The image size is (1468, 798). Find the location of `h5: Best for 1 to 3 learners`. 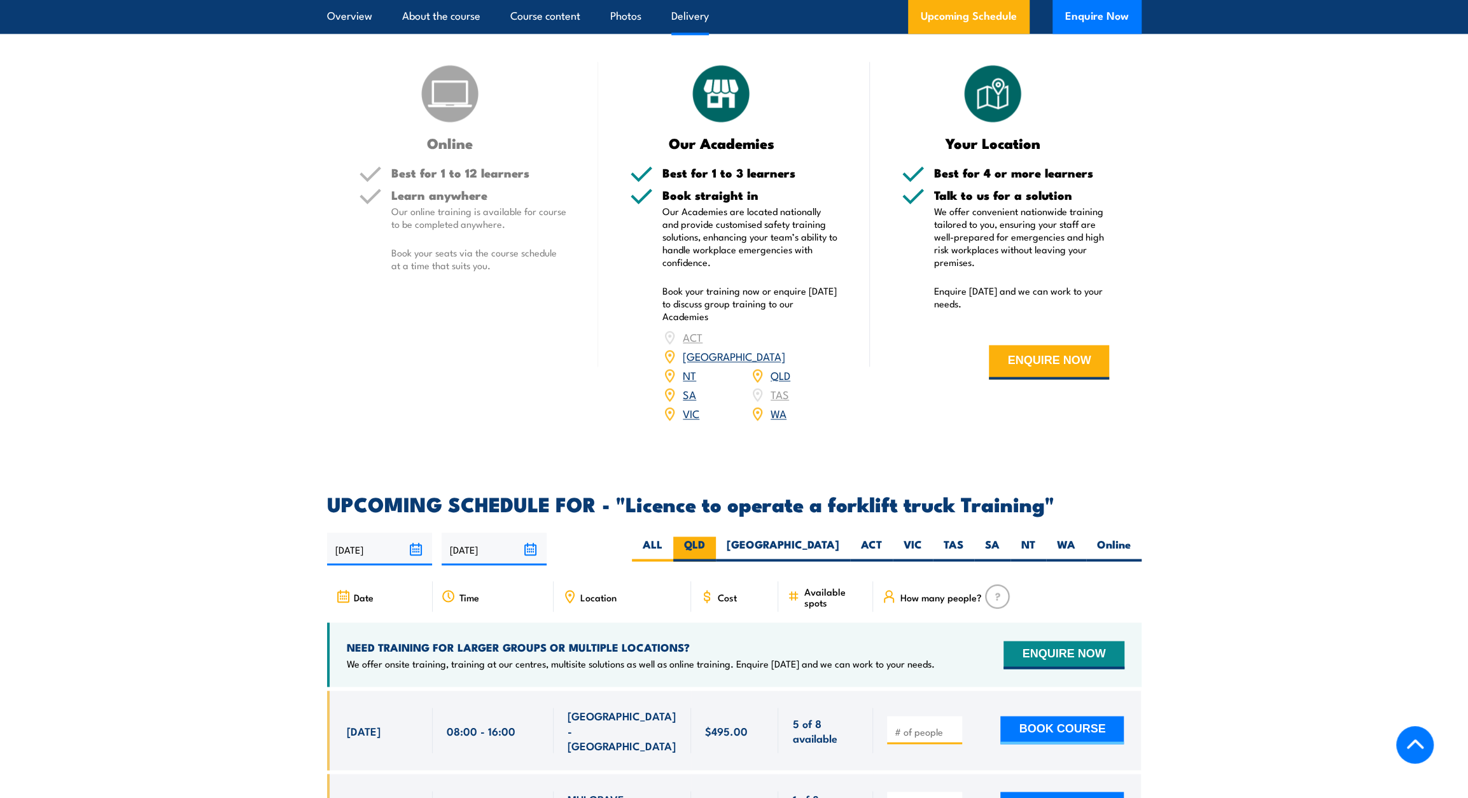

h5: Best for 1 to 3 learners is located at coordinates (750, 172).